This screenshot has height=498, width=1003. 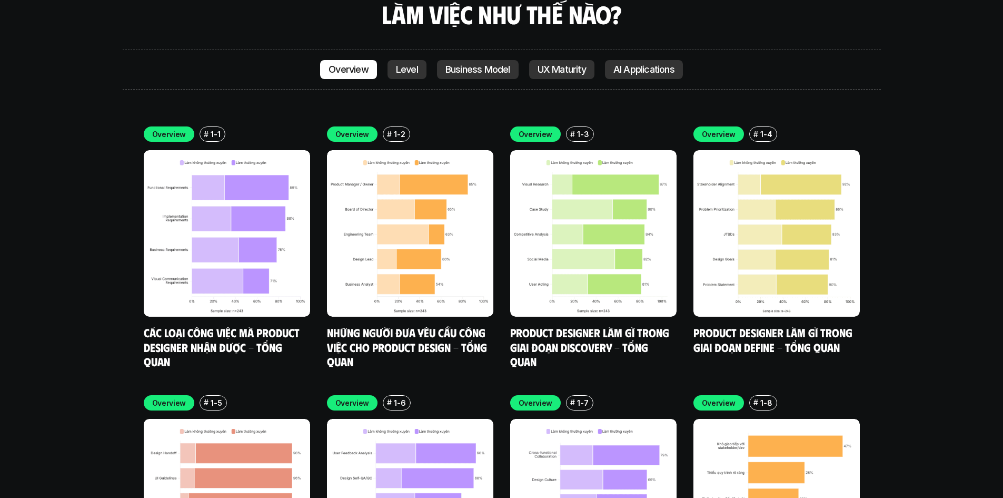 I want to click on p: 1-7, so click(x=582, y=402).